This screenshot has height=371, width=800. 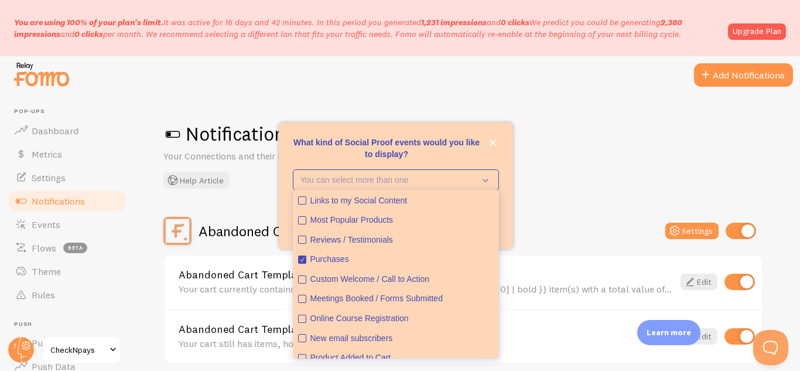 What do you see at coordinates (71, 111) in the screenshot?
I see `span: Pop-ups` at bounding box center [71, 111].